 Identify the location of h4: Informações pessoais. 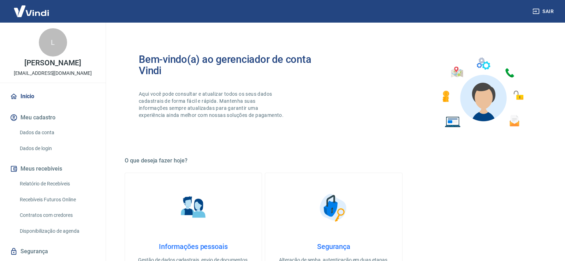
(193, 246).